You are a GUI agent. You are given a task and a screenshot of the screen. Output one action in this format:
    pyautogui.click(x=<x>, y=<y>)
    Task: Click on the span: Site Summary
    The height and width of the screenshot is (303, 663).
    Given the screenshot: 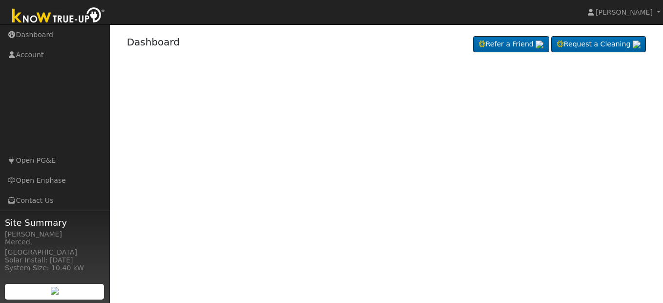 What is the action you would take?
    pyautogui.click(x=55, y=222)
    